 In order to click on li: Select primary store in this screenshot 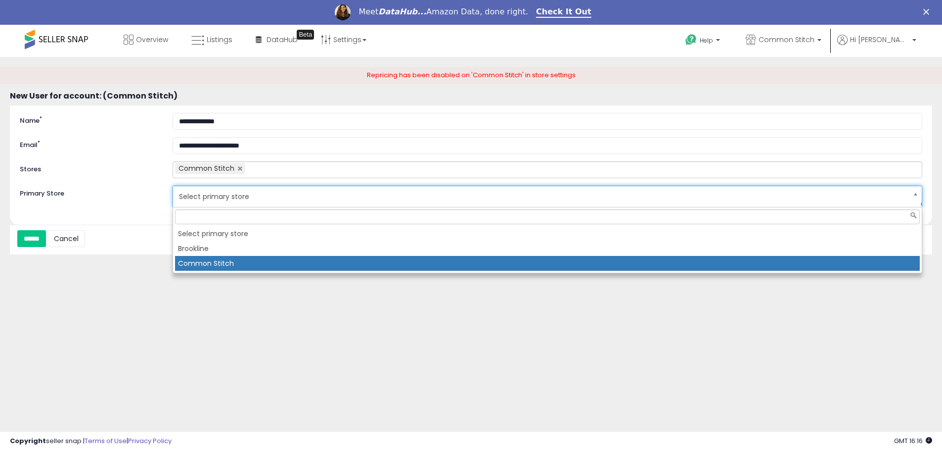, I will do `click(548, 233)`.